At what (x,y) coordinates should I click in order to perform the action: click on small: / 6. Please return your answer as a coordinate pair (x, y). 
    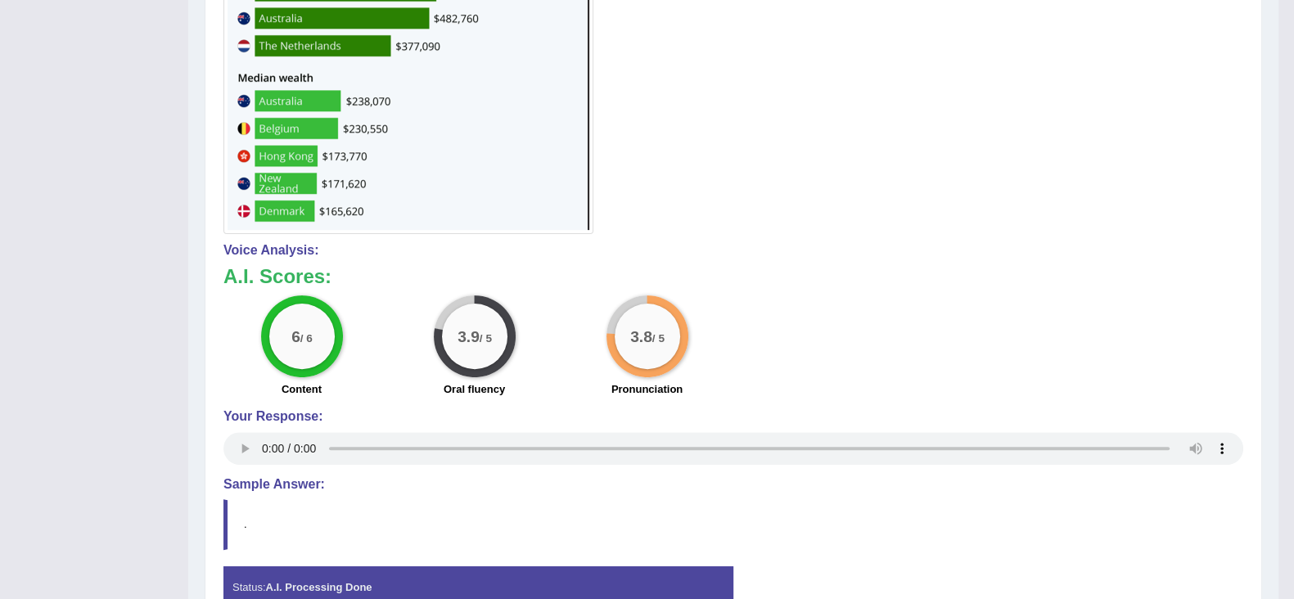
    Looking at the image, I should click on (305, 337).